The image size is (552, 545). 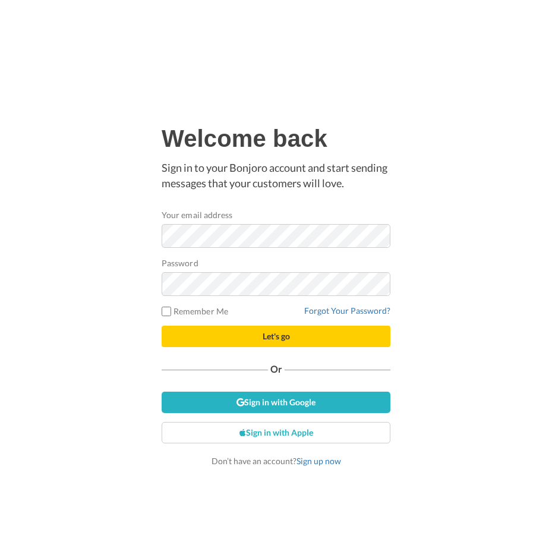 I want to click on span: Don’t have an account?, so click(x=277, y=461).